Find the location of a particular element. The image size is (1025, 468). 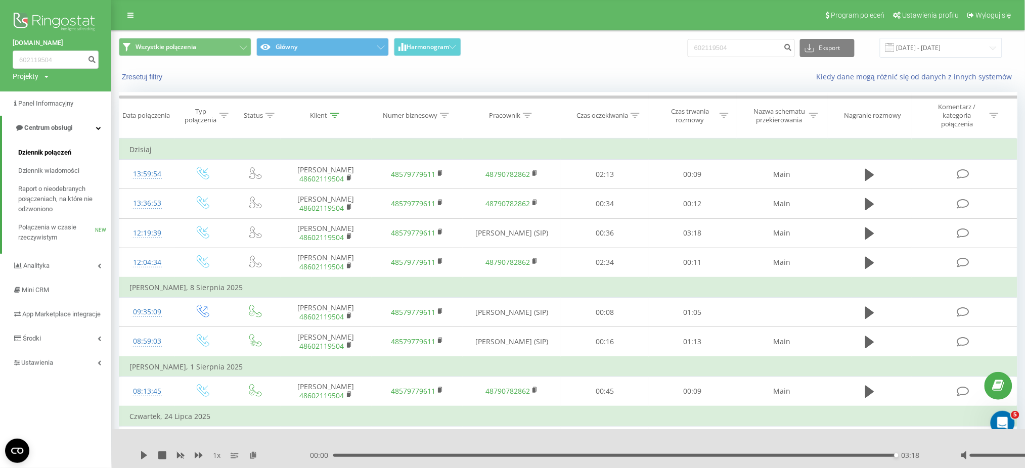

button: Open CMP widget is located at coordinates (17, 451).